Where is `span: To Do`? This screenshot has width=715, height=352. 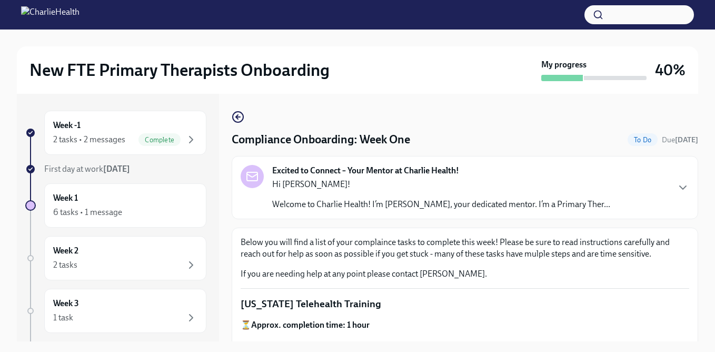 span: To Do is located at coordinates (643, 140).